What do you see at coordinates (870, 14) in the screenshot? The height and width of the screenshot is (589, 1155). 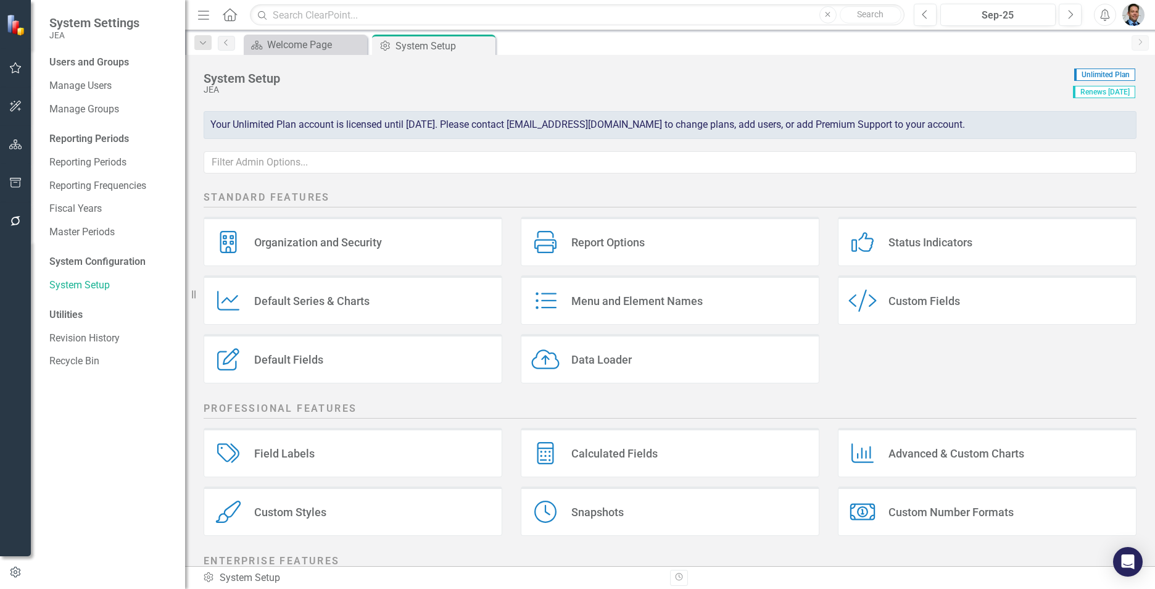 I see `span: Search` at bounding box center [870, 14].